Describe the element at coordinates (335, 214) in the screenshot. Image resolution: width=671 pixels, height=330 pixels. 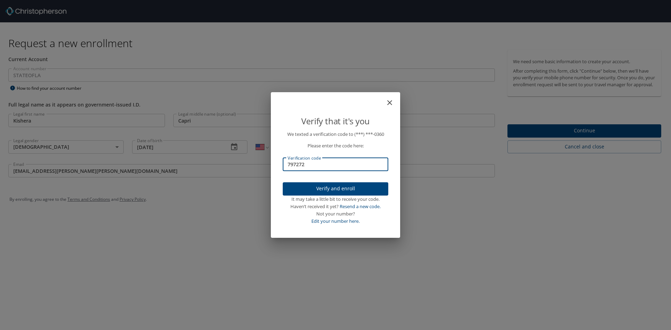
I see `div: Not your number?` at that location.